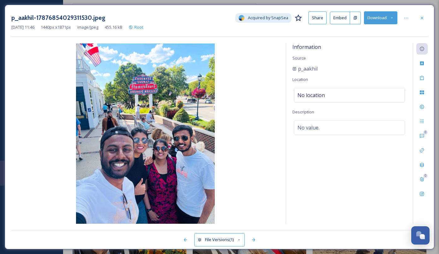 This screenshot has width=439, height=254. I want to click on span: Information, so click(307, 47).